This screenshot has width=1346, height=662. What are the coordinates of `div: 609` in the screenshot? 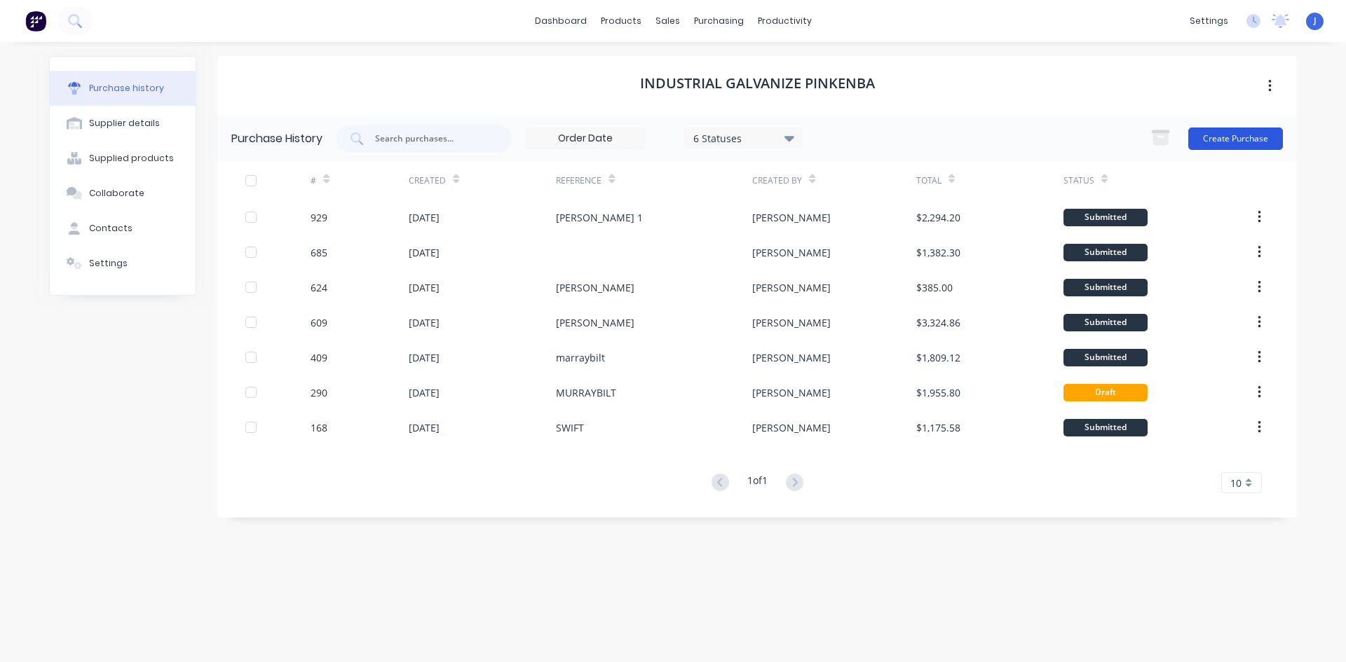 It's located at (319, 322).